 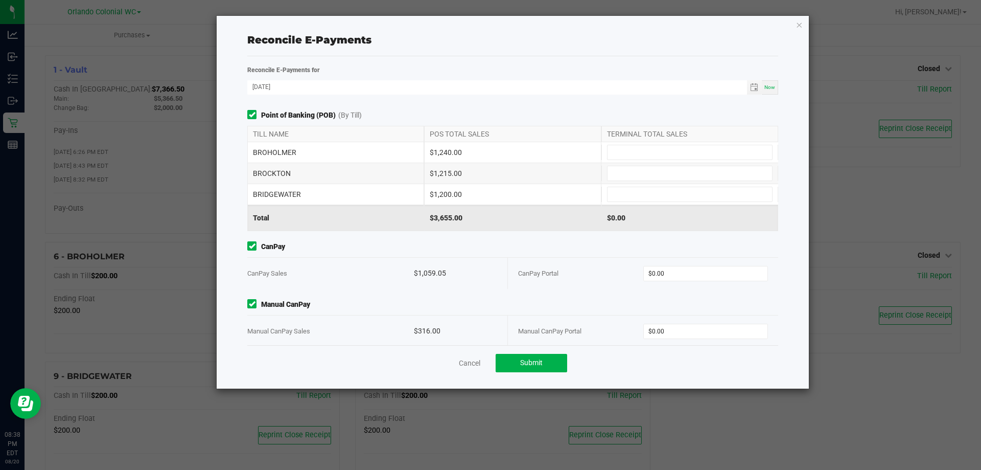 I want to click on div: $3,655.00, so click(x=513, y=218).